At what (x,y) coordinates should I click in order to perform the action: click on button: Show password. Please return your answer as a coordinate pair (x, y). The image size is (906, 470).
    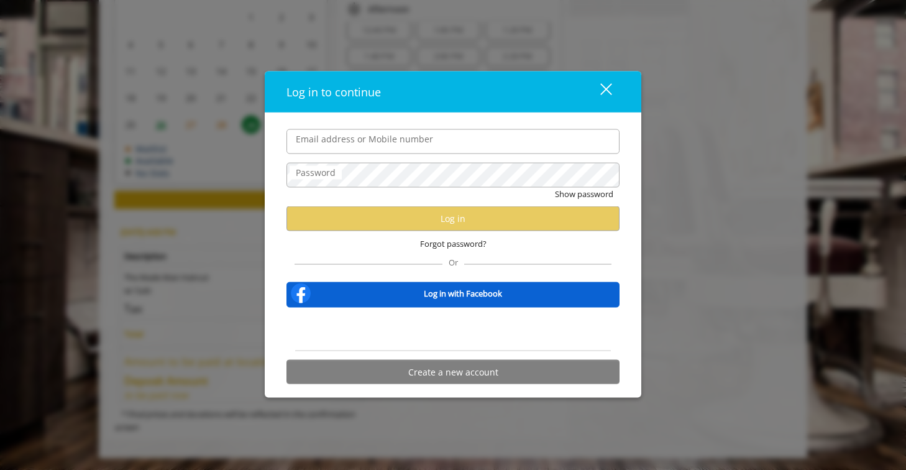
    Looking at the image, I should click on (584, 193).